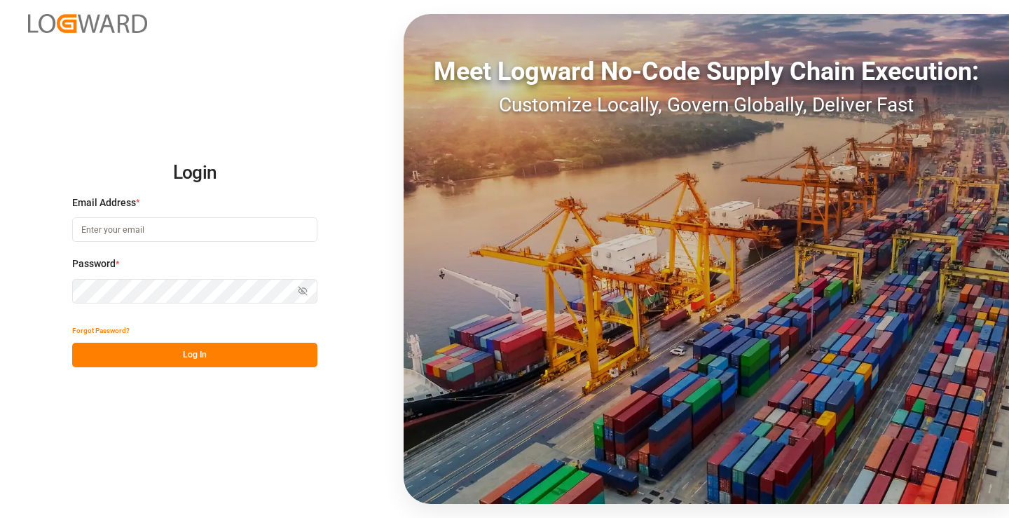 The width and height of the screenshot is (1009, 518). What do you see at coordinates (195, 173) in the screenshot?
I see `h2: Login` at bounding box center [195, 173].